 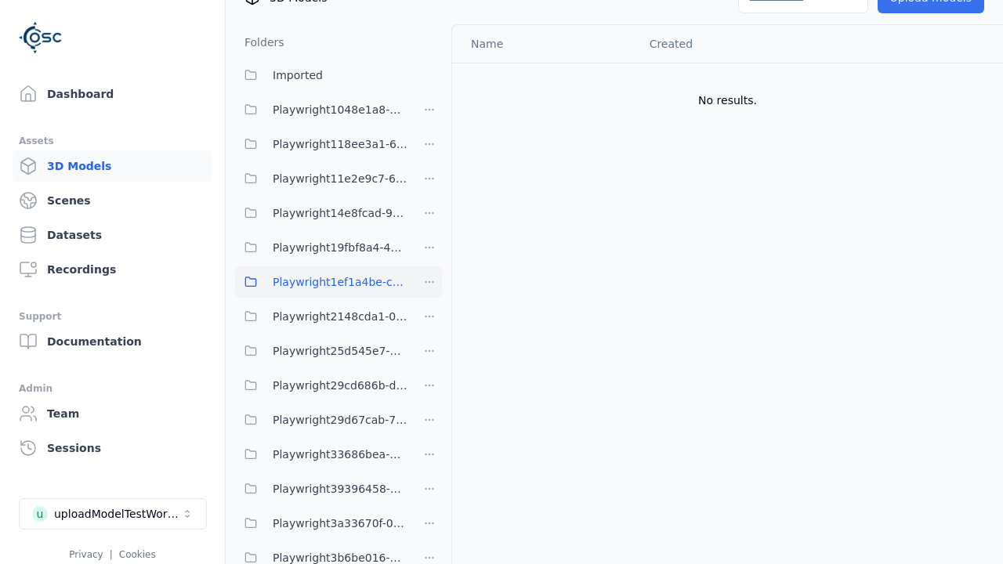 What do you see at coordinates (112, 94) in the screenshot?
I see `a: Dashboard` at bounding box center [112, 94].